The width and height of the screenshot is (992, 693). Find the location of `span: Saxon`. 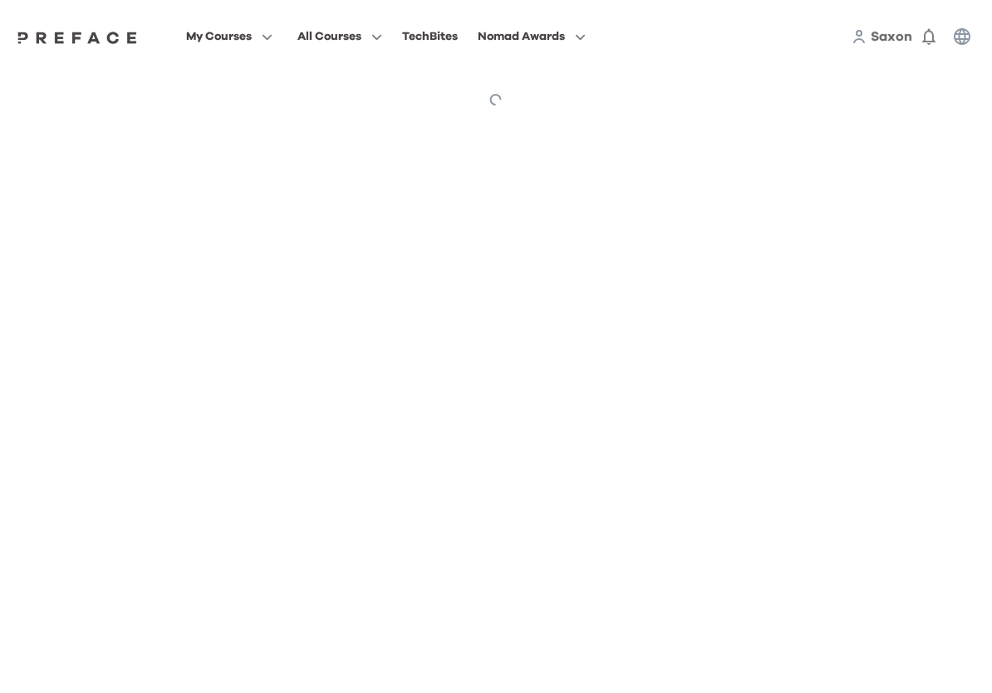

span: Saxon is located at coordinates (892, 37).